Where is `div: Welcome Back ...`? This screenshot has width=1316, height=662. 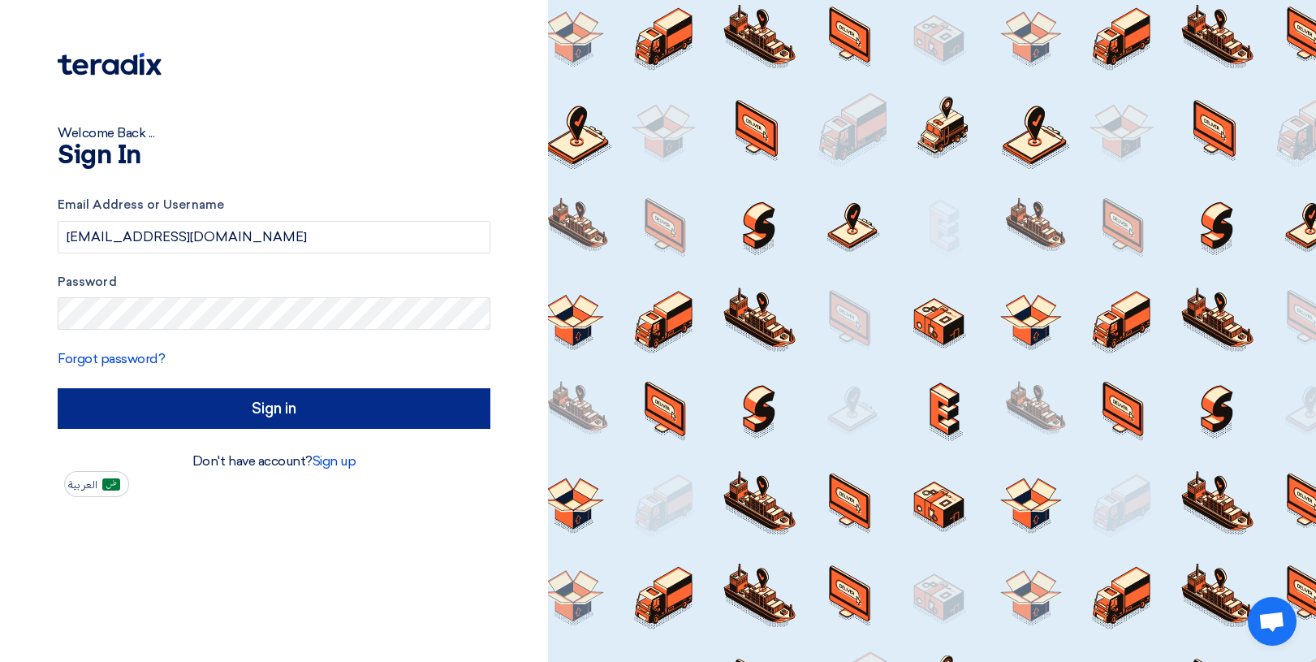
div: Welcome Back ... is located at coordinates (274, 133).